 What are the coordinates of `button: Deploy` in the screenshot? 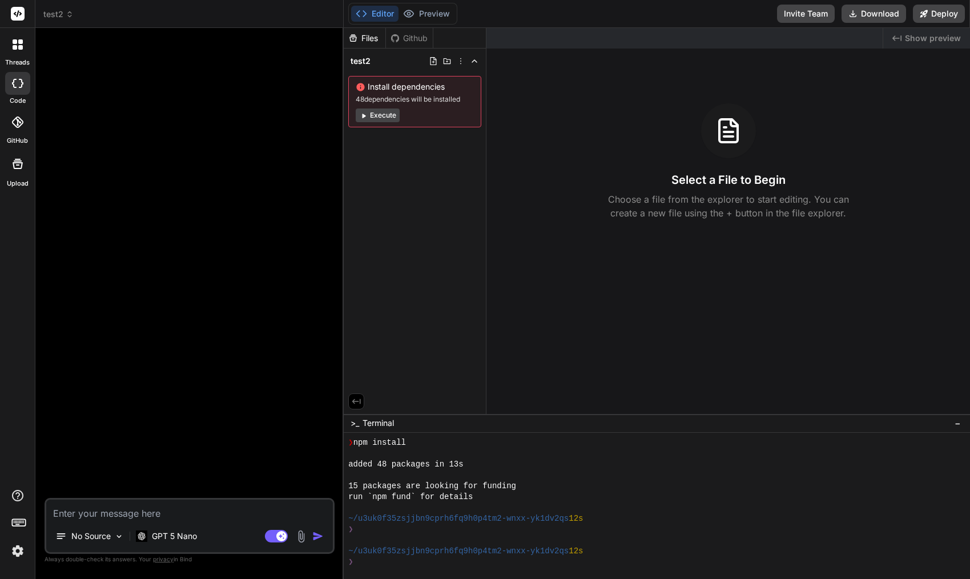 It's located at (939, 14).